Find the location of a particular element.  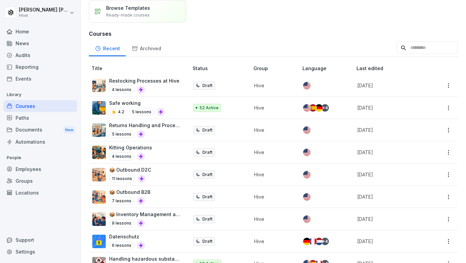

p: Library is located at coordinates (40, 95).